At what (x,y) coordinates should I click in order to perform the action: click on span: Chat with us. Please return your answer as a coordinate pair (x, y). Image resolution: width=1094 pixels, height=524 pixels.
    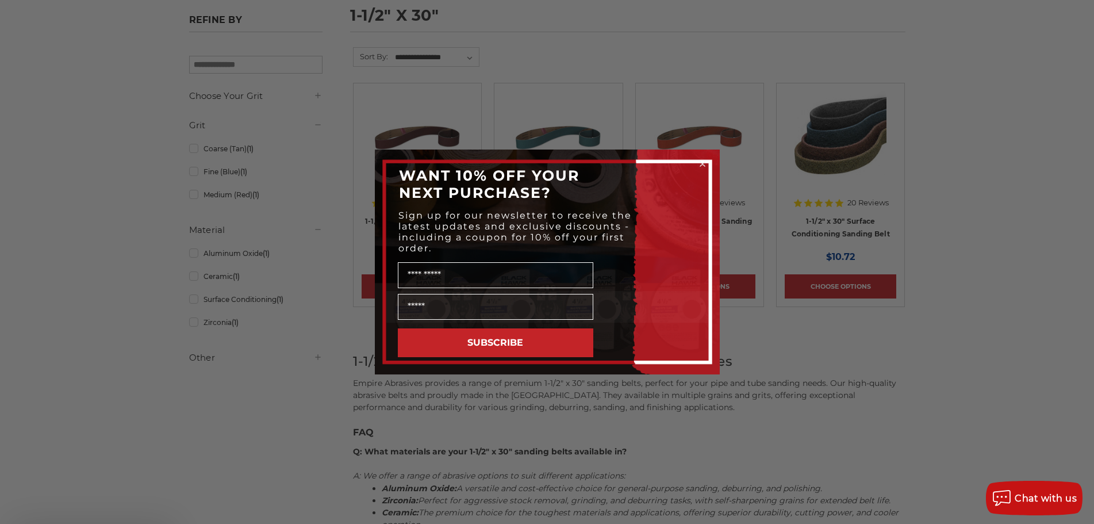
    Looking at the image, I should click on (1046, 498).